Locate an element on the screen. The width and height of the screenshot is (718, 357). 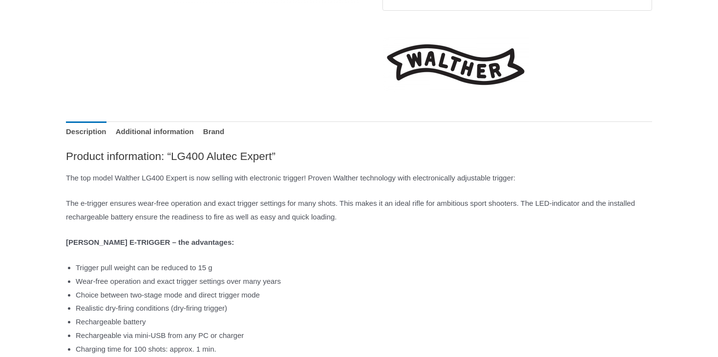
p: The top model Walther LG400 Expert is now selling with electronic trigger! Proven Walther technol... is located at coordinates (359, 178).